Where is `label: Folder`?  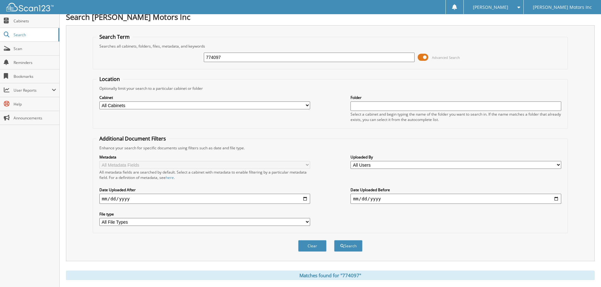
label: Folder is located at coordinates (456, 97).